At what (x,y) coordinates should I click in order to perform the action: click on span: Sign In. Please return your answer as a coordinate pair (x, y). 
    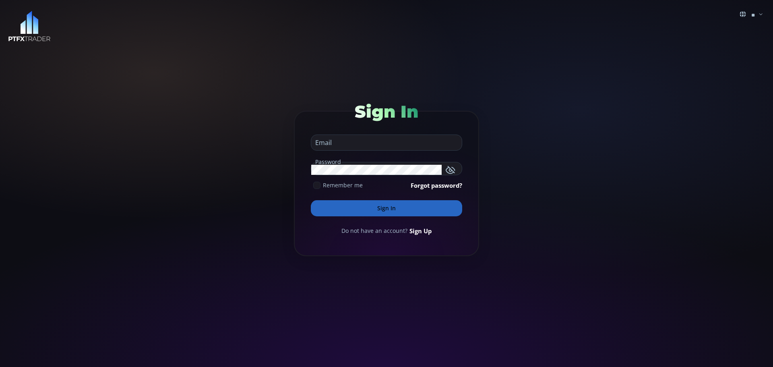
    Looking at the image, I should click on (387, 112).